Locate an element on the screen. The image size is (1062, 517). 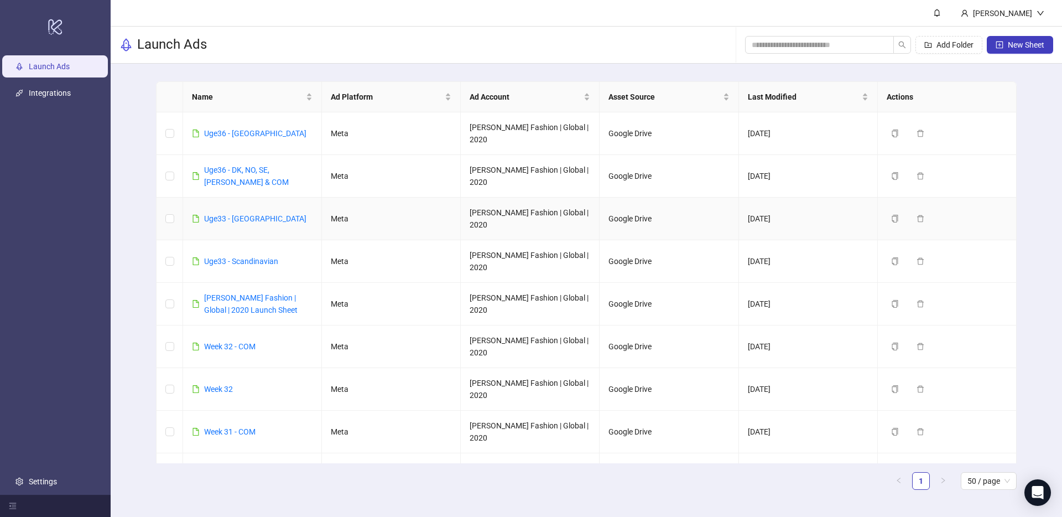
div: Open Intercom Messenger is located at coordinates (1038, 492).